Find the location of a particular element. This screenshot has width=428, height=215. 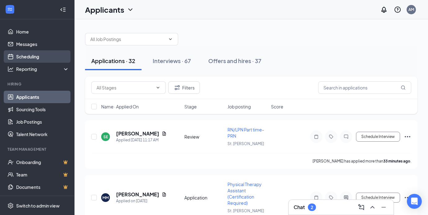

span: Physical Therapy Assistant (Certification Required) is located at coordinates (245, 193).